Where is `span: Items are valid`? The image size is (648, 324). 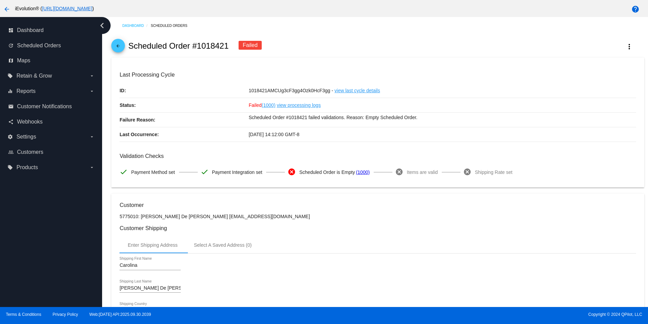
span: Items are valid is located at coordinates (422, 172).